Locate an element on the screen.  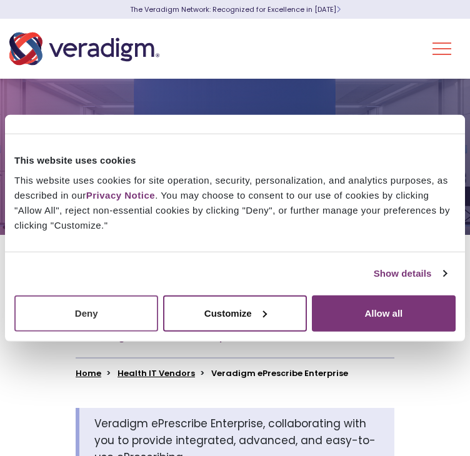
img: Veradigm logo is located at coordinates (84, 49).